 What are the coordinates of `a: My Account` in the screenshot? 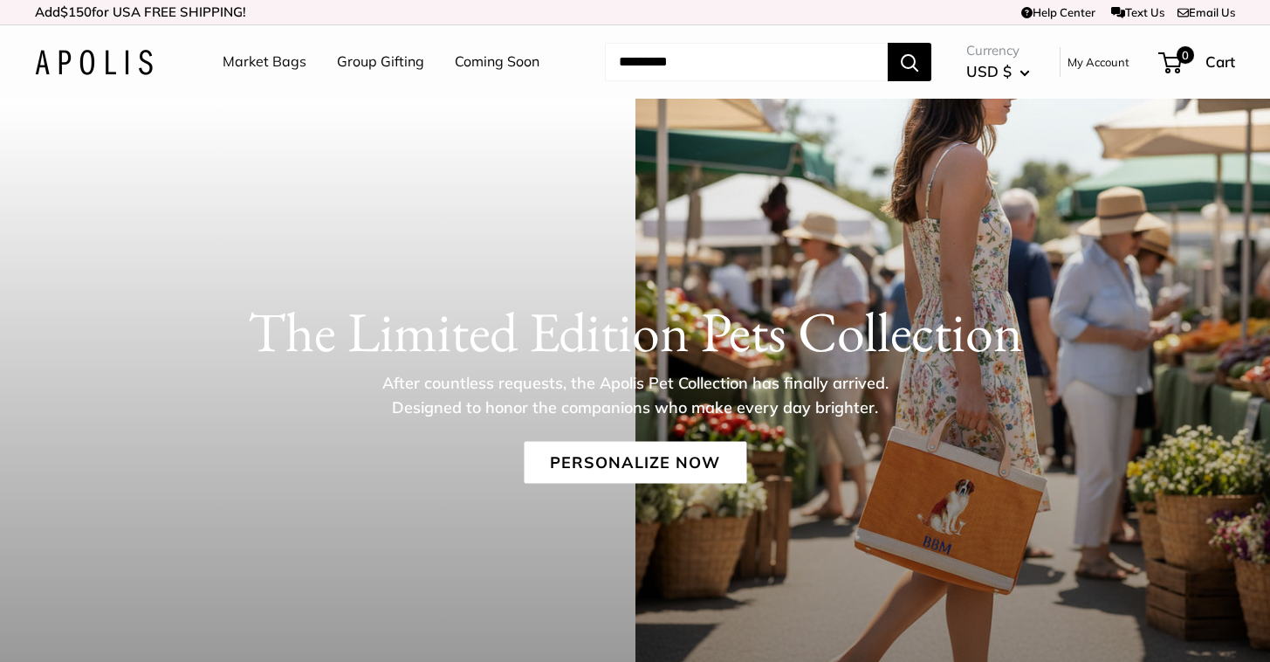 It's located at (1098, 62).